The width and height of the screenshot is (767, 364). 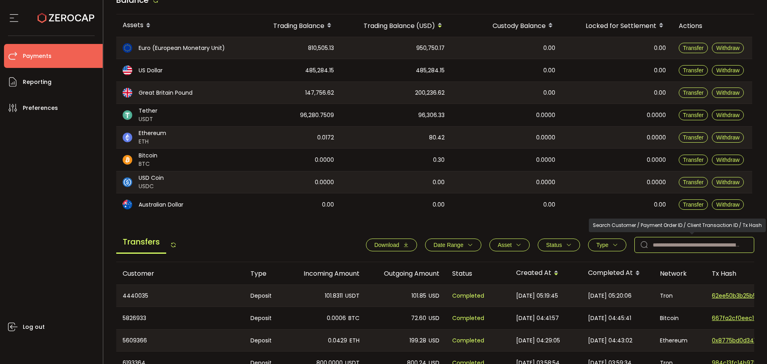 I want to click on img: aud_portfolio.svg, so click(x=127, y=205).